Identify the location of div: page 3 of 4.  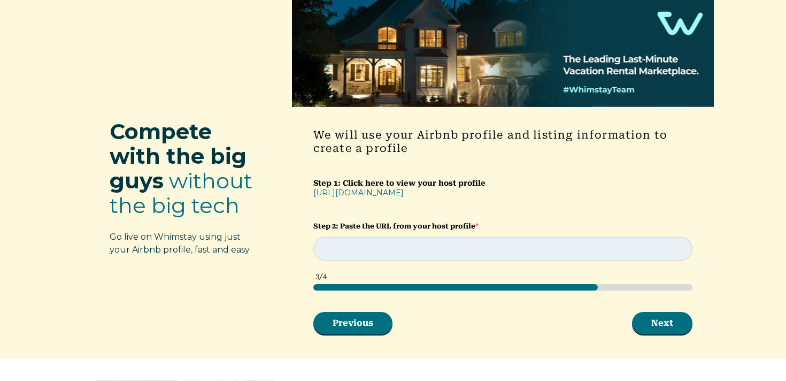
(503, 287).